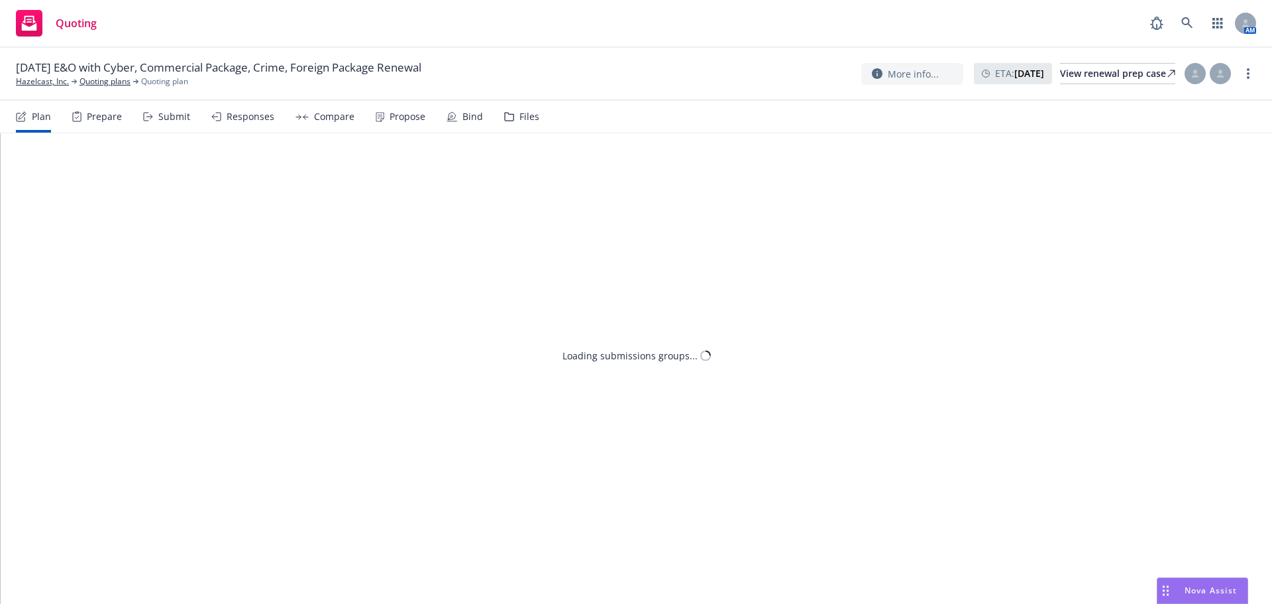  What do you see at coordinates (104, 117) in the screenshot?
I see `div: Prepare` at bounding box center [104, 117].